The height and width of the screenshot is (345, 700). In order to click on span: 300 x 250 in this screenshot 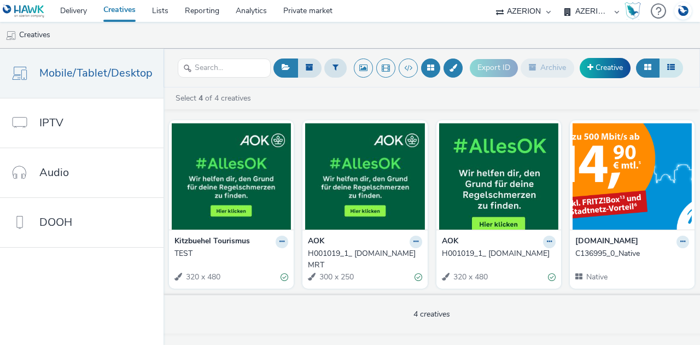, I will do `click(336, 277)`.